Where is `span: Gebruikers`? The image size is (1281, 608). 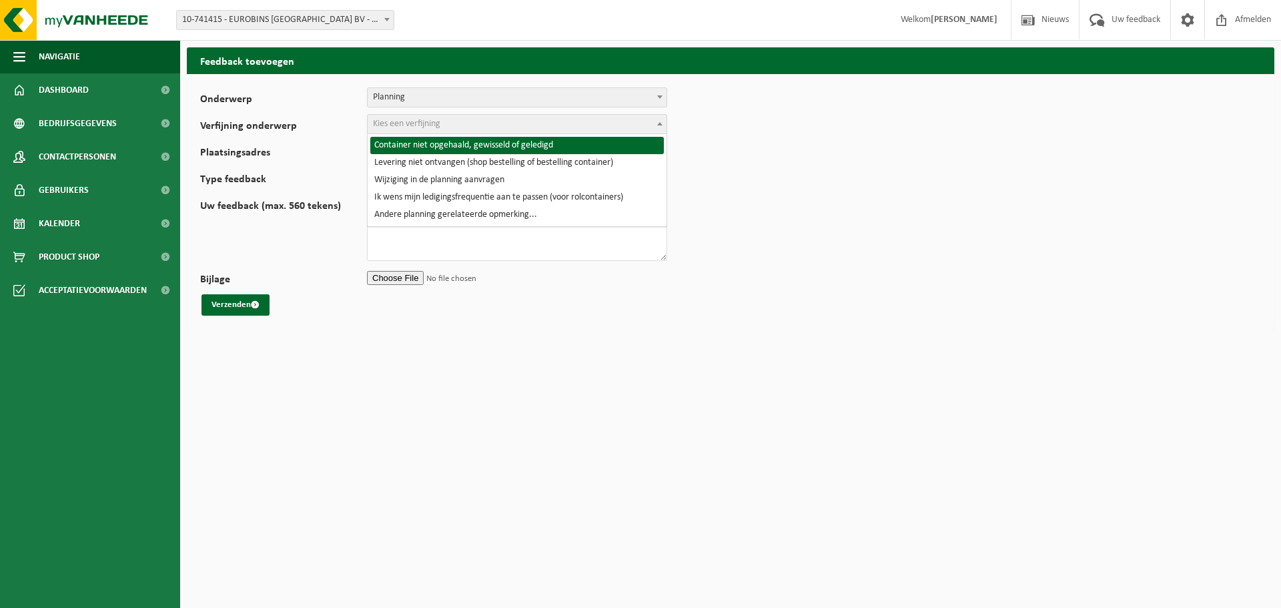 span: Gebruikers is located at coordinates (63, 190).